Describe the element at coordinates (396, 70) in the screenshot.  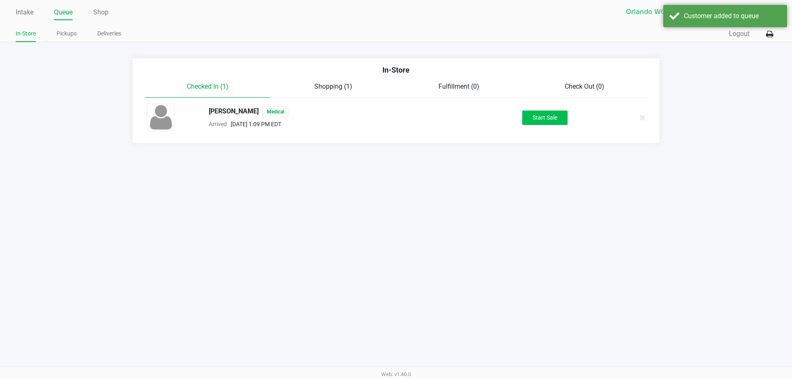
I see `span: In-Store` at that location.